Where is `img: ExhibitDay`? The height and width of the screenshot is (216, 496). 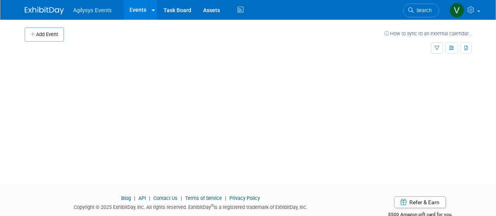 img: ExhibitDay is located at coordinates (44, 11).